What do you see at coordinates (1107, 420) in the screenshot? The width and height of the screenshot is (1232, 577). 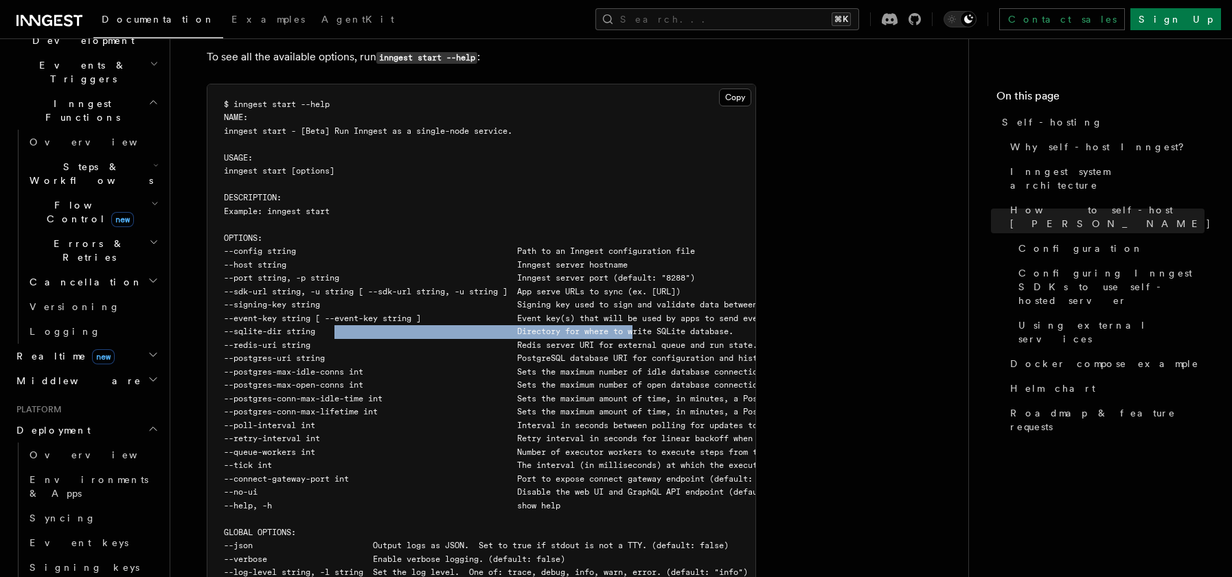 I see `span: Roadmap & feature requests` at bounding box center [1107, 420].